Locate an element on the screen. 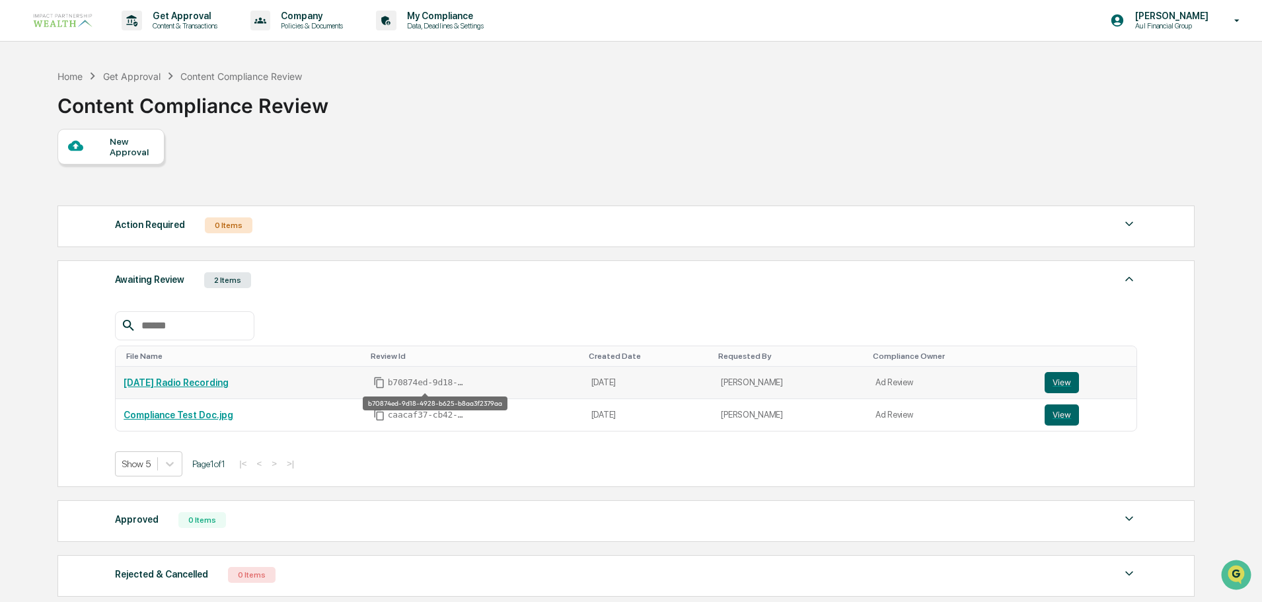  div: New Approval is located at coordinates (131, 147).